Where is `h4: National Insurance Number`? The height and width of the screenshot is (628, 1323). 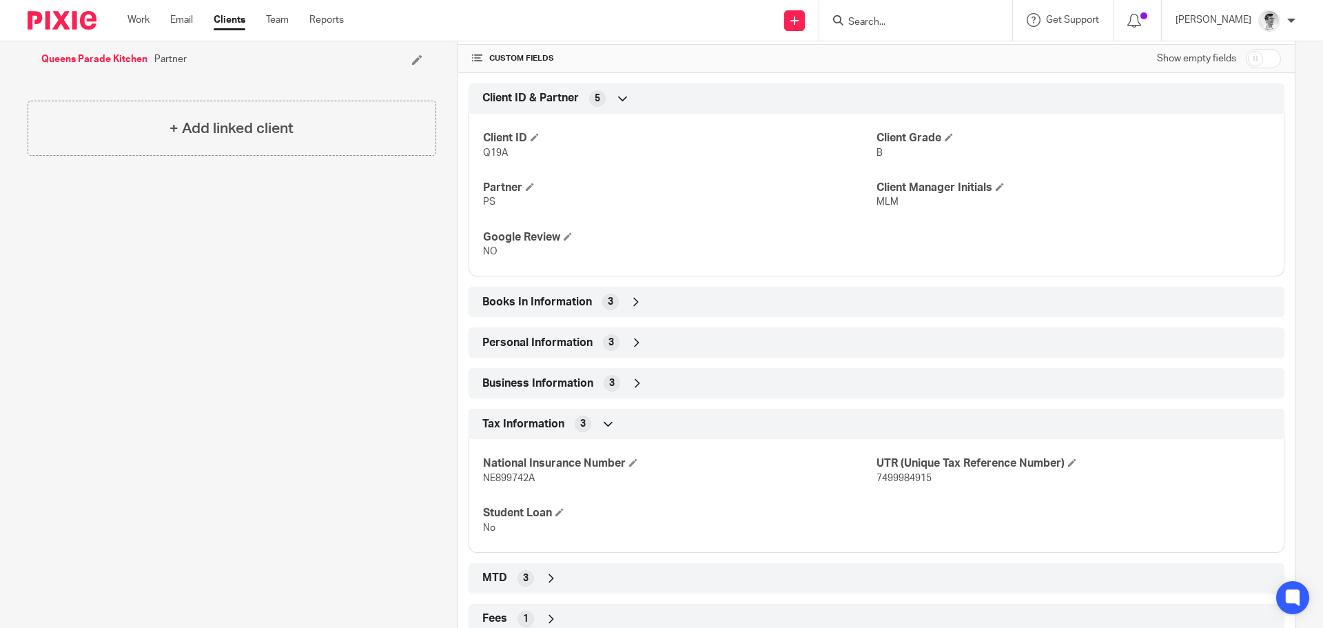
h4: National Insurance Number is located at coordinates (680, 463).